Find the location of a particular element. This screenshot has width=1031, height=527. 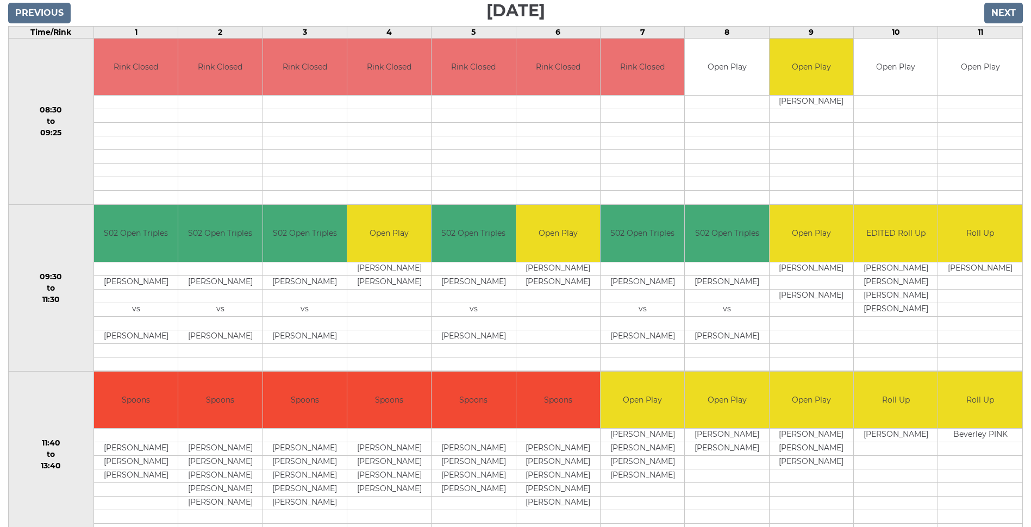

td: 3 is located at coordinates (304, 32).